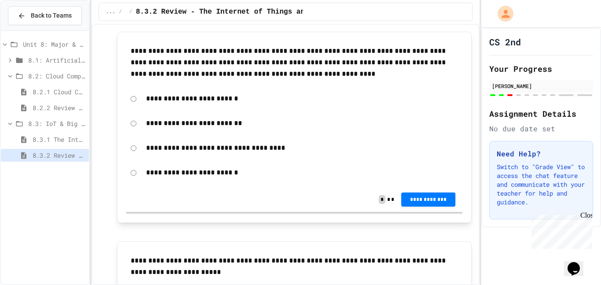 Image resolution: width=601 pixels, height=285 pixels. Describe the element at coordinates (51, 15) in the screenshot. I see `span: Back to Teams` at that location.